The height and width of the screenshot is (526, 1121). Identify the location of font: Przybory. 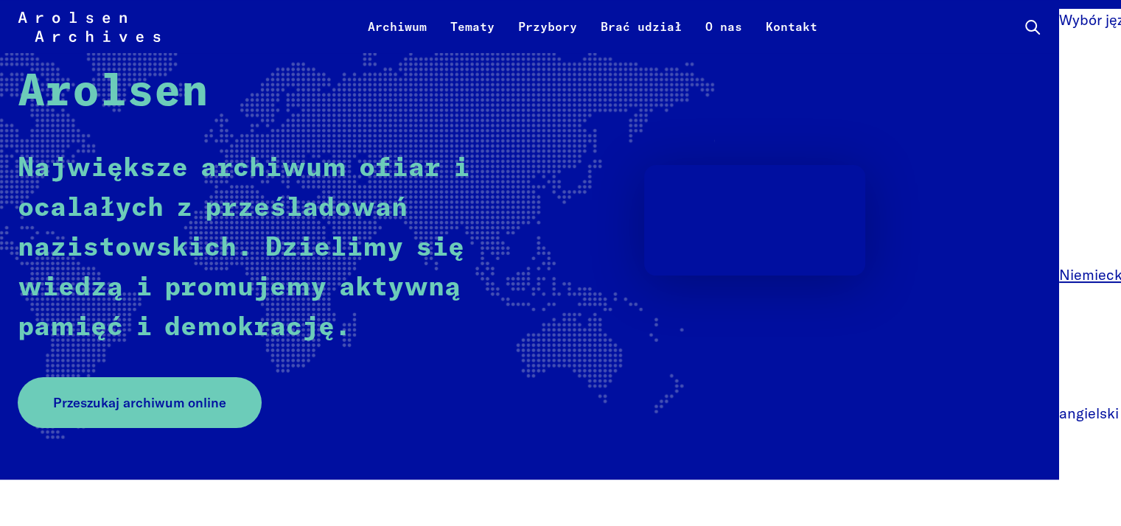
(547, 27).